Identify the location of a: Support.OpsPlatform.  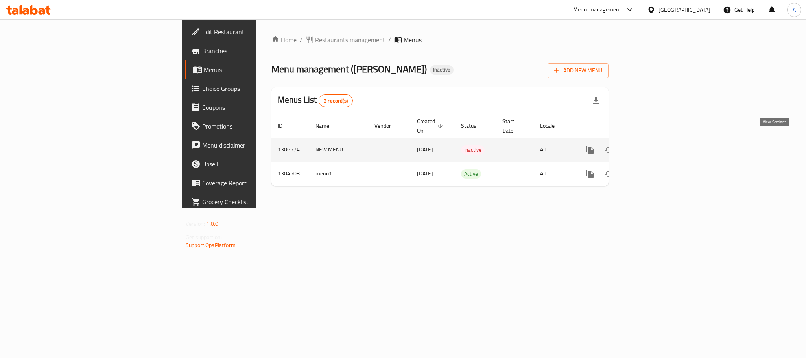
(210, 245).